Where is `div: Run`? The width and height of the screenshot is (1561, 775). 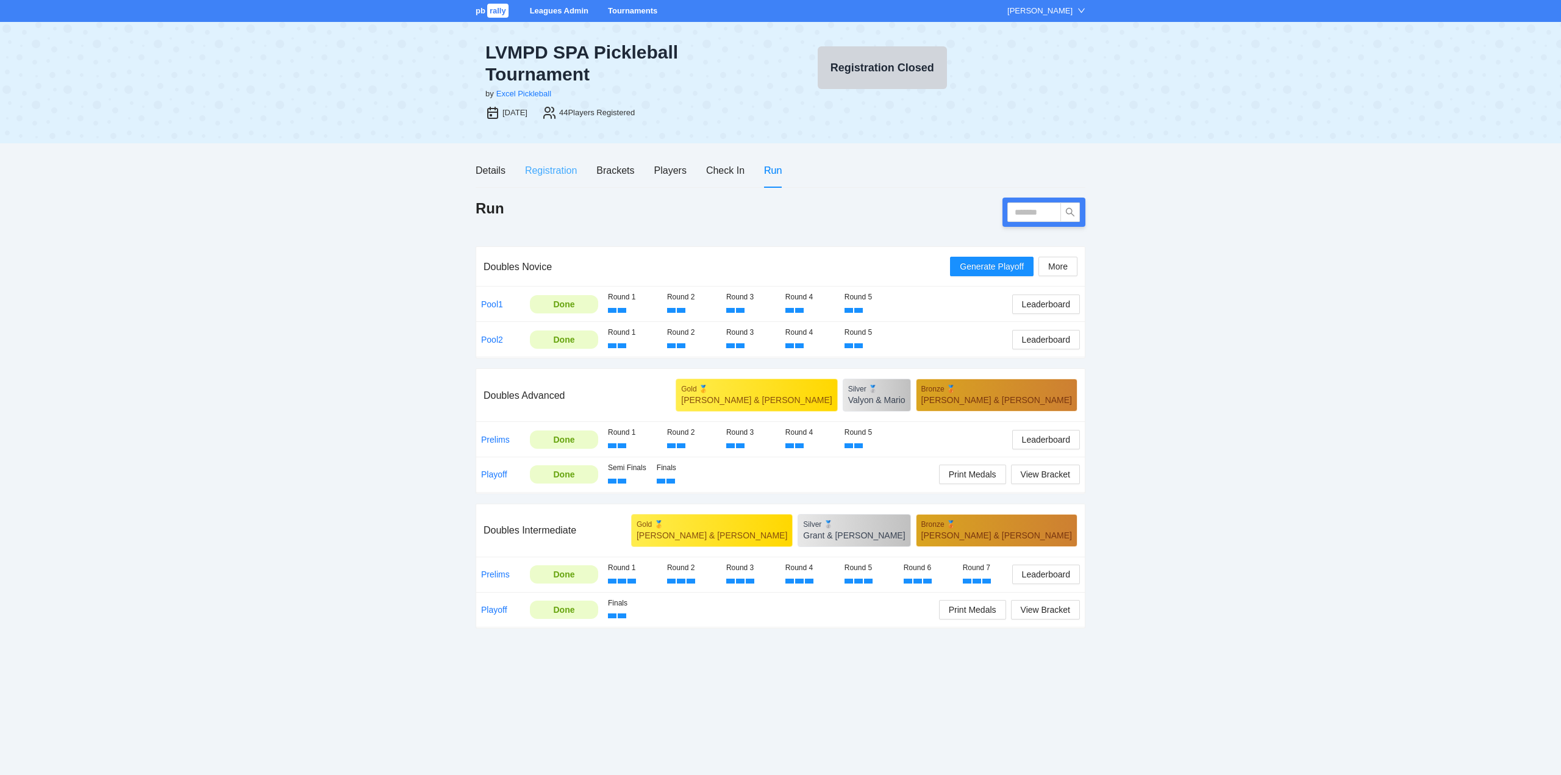
div: Run is located at coordinates (773, 170).